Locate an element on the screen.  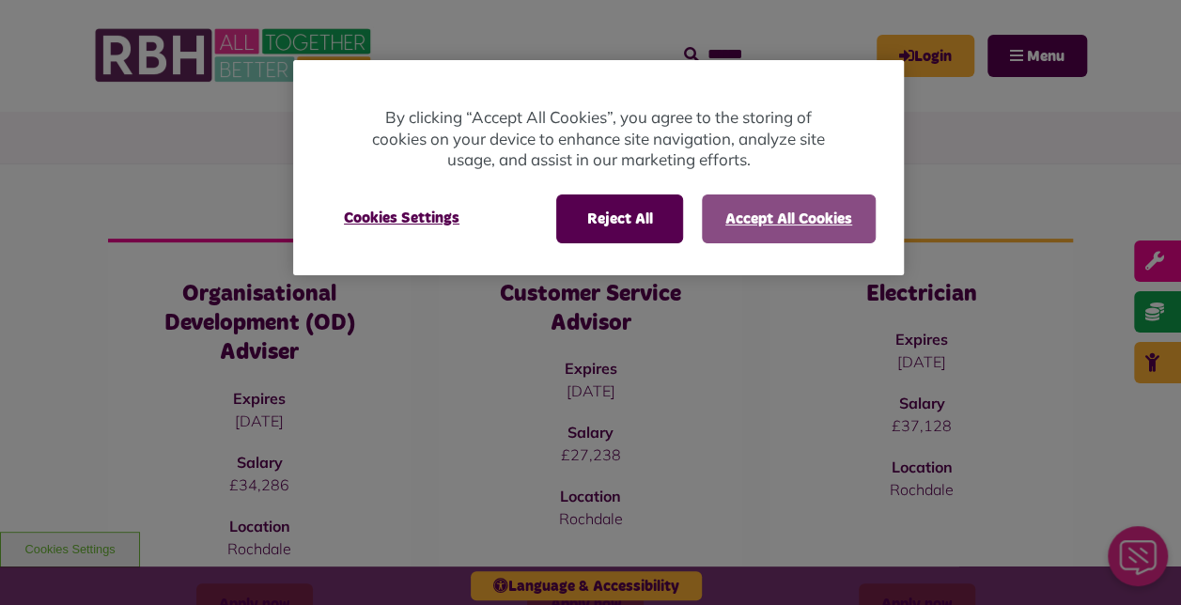
button: Cookies Settings is located at coordinates (401, 218).